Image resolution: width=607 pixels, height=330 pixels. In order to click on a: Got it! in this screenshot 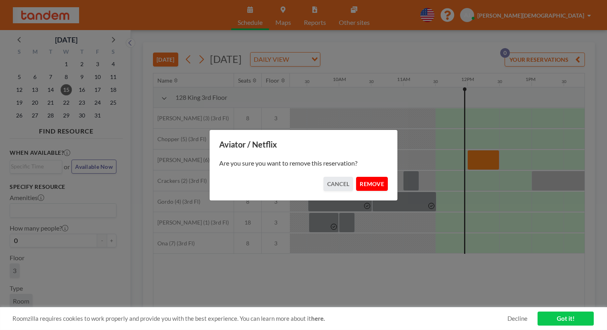, I will do `click(566, 319)`.